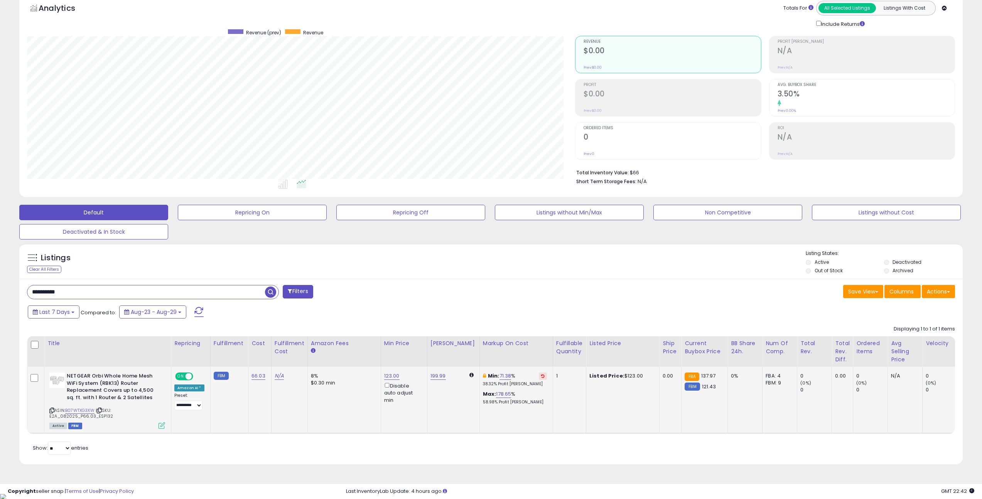 The width and height of the screenshot is (982, 499). I want to click on button: Default, so click(94, 213).